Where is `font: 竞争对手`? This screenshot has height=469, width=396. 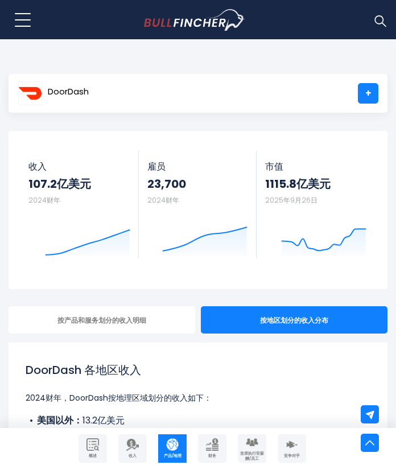
font: 竞争对手 is located at coordinates (292, 455).